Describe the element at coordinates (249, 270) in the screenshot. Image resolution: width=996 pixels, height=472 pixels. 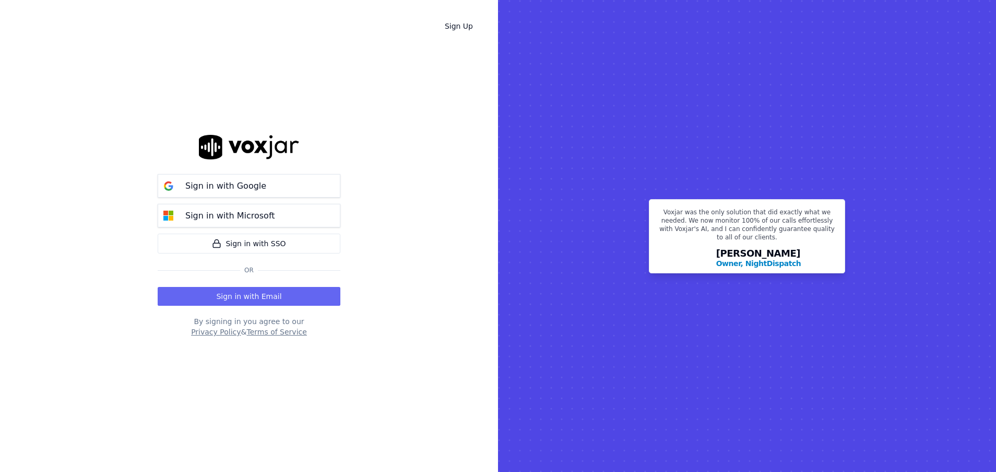
I see `span: Or` at that location.